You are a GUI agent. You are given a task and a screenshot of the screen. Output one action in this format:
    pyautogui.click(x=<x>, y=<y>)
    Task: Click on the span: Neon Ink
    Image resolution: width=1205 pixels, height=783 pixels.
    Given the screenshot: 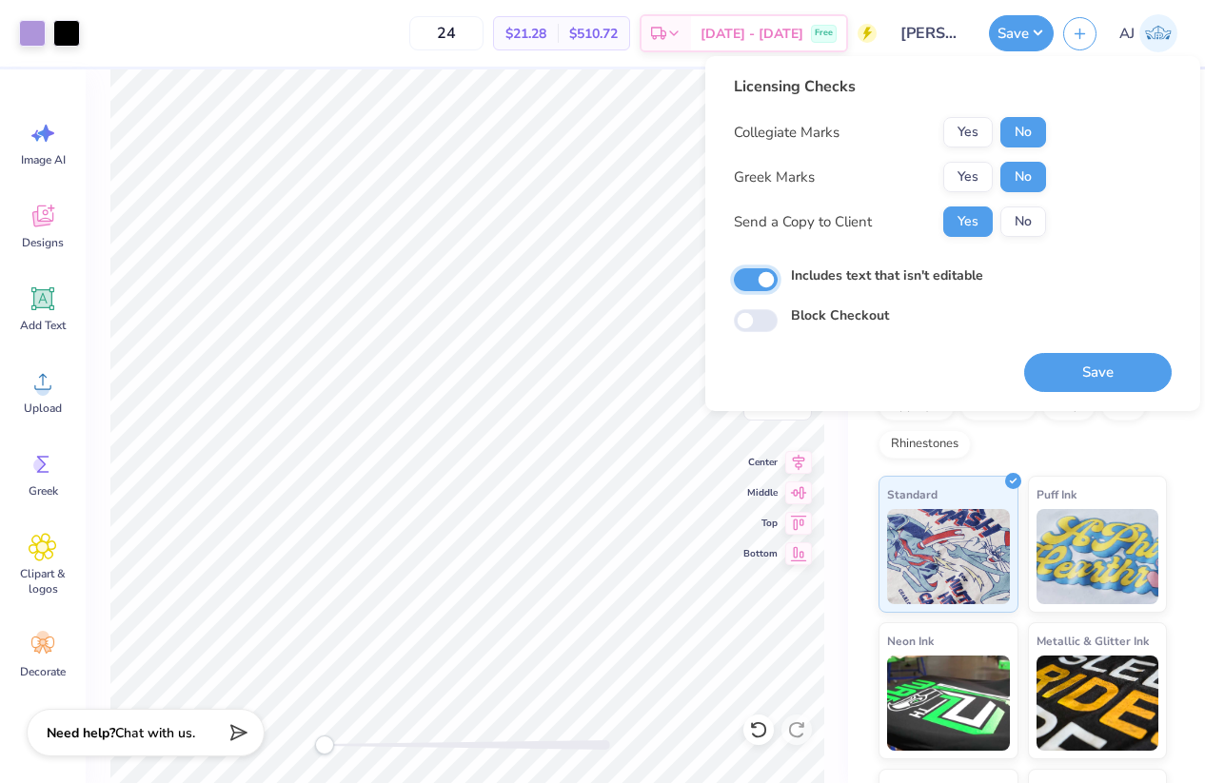 What is the action you would take?
    pyautogui.click(x=910, y=640)
    